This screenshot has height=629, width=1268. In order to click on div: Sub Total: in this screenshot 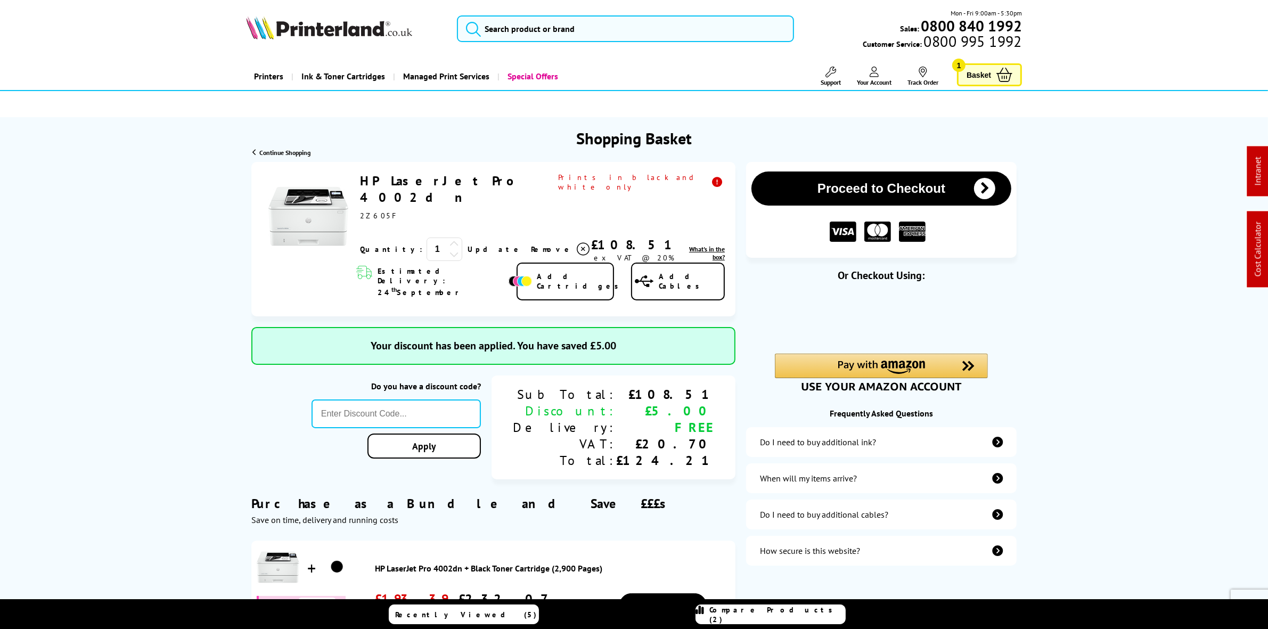, I will do `click(564, 394)`.